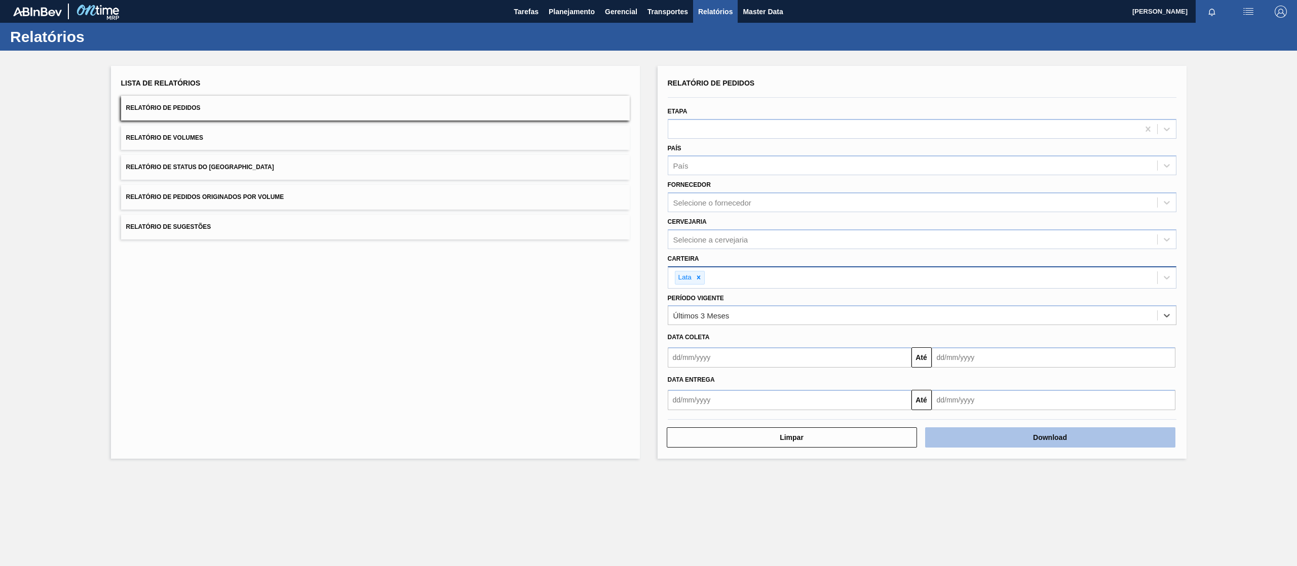 The image size is (1297, 566). What do you see at coordinates (683, 259) in the screenshot?
I see `label: Carteira` at bounding box center [683, 259].